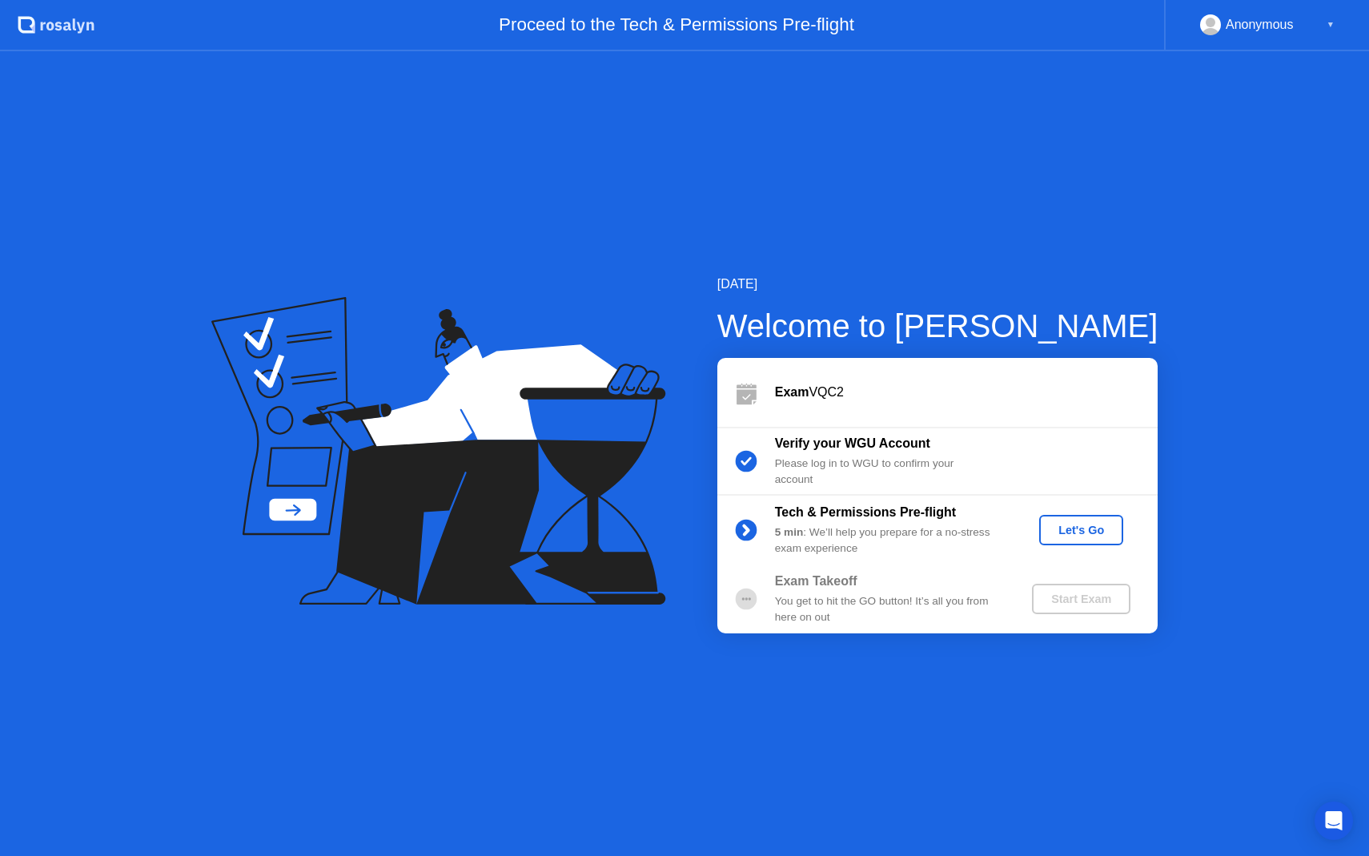 The width and height of the screenshot is (1369, 856). I want to click on button: Let's Go, so click(1081, 530).